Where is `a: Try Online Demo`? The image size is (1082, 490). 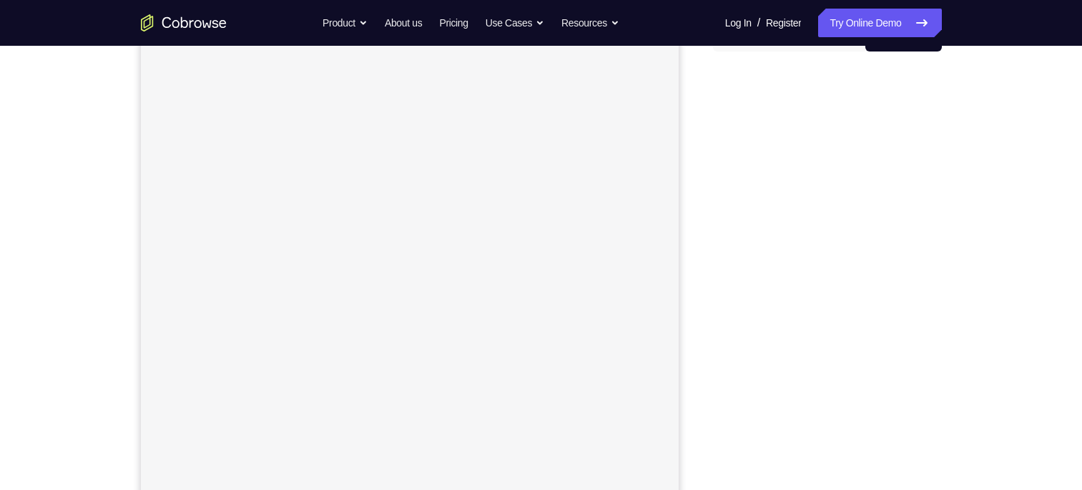
a: Try Online Demo is located at coordinates (880, 23).